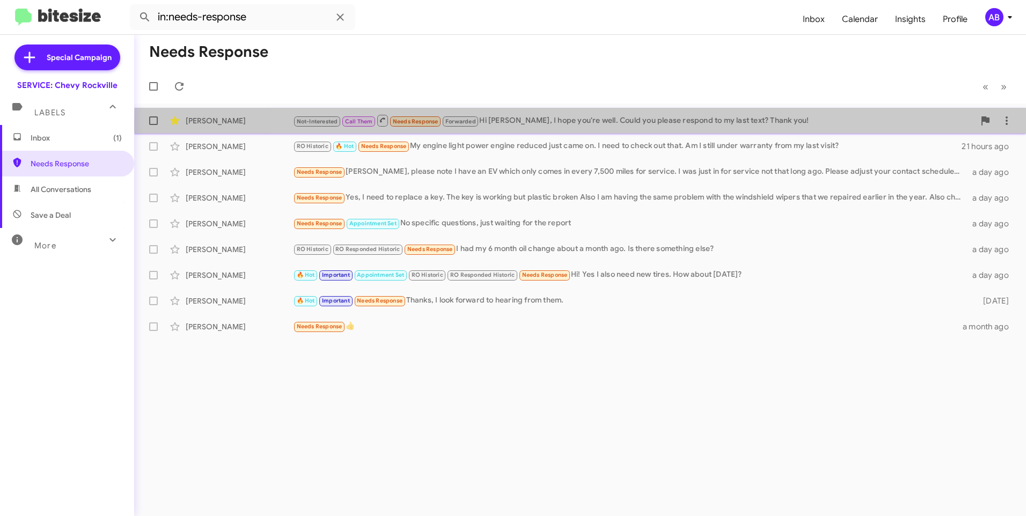 This screenshot has height=516, width=1026. What do you see at coordinates (359, 121) in the screenshot?
I see `span: Call Them` at bounding box center [359, 121].